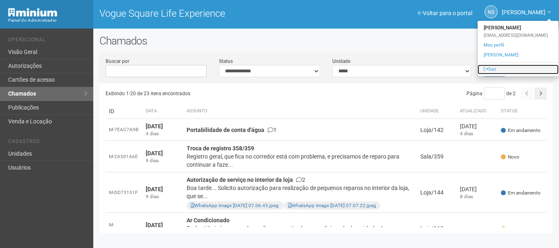 The image size is (559, 248). Describe the element at coordinates (208, 221) in the screenshot. I see `strong: Ar Condicionado` at that location.